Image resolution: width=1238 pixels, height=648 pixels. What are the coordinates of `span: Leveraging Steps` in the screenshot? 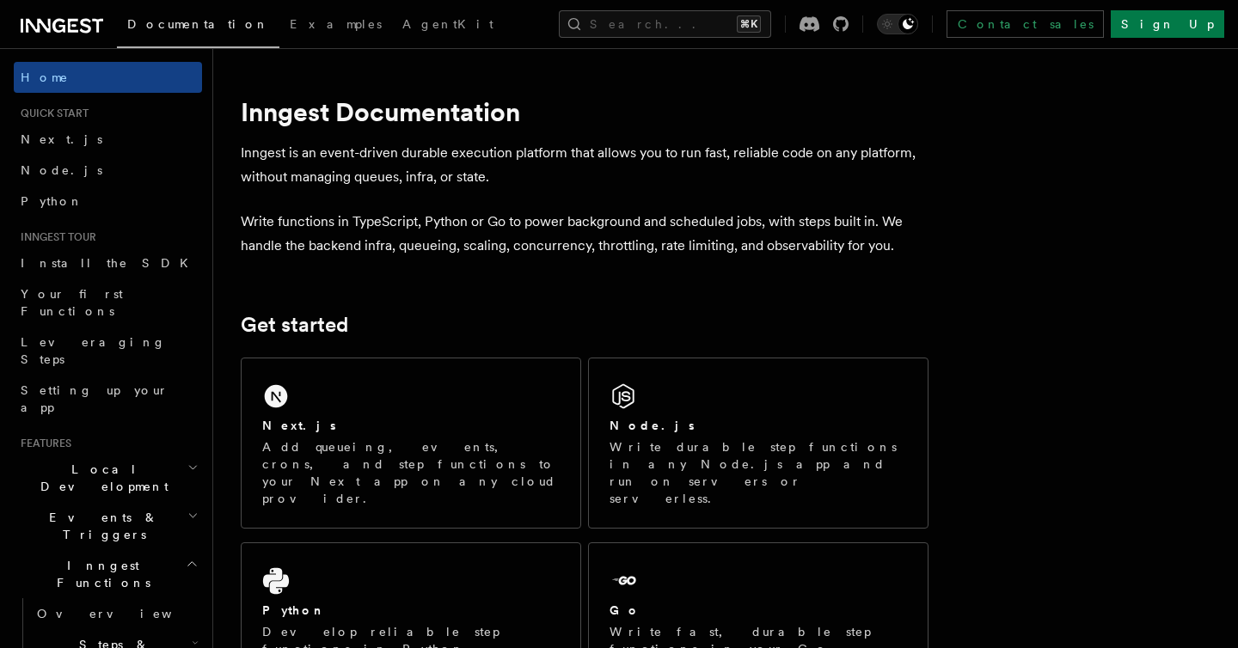 It's located at (93, 351).